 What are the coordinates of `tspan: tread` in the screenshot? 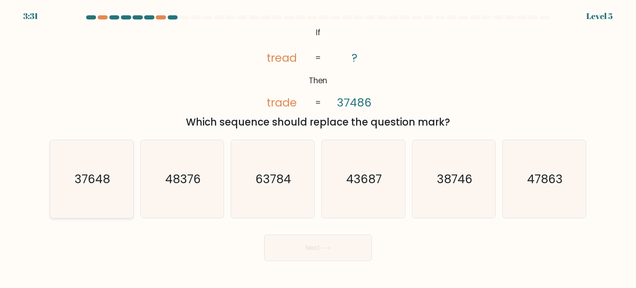 It's located at (281, 58).